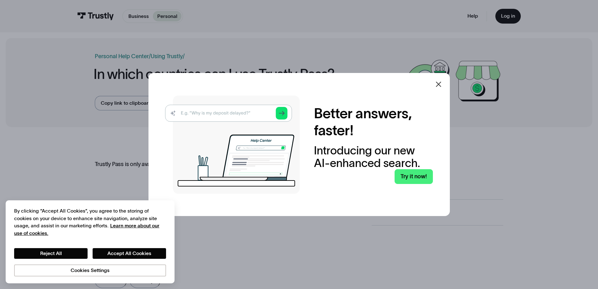 This screenshot has height=289, width=598. I want to click on div: Introducing our new AI-enhanced search., so click(373, 156).